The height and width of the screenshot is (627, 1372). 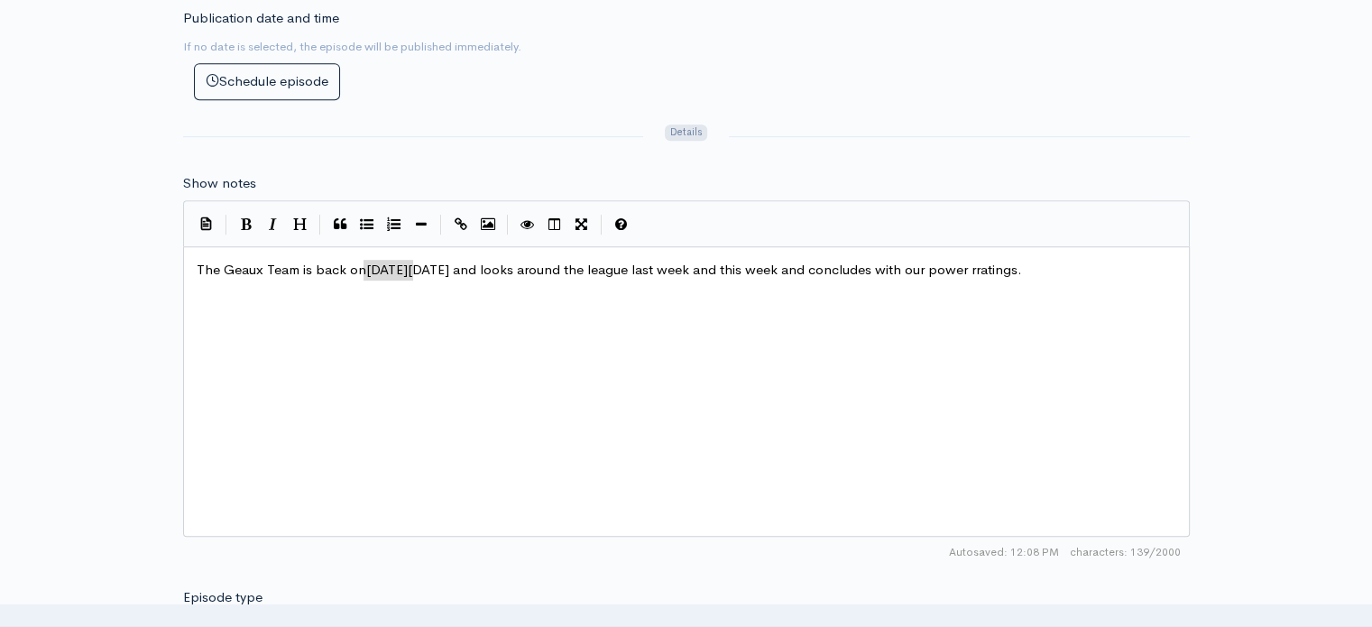 I want to click on button: Insert Horizontal Line, so click(x=421, y=225).